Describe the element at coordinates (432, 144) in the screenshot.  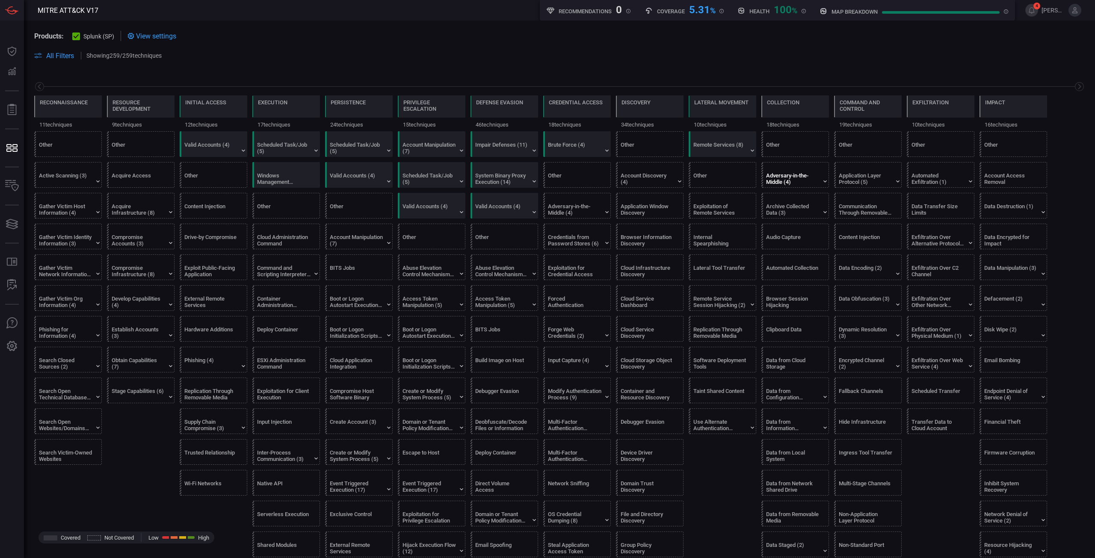
I see `div: T1098: Account Manipulation` at that location.